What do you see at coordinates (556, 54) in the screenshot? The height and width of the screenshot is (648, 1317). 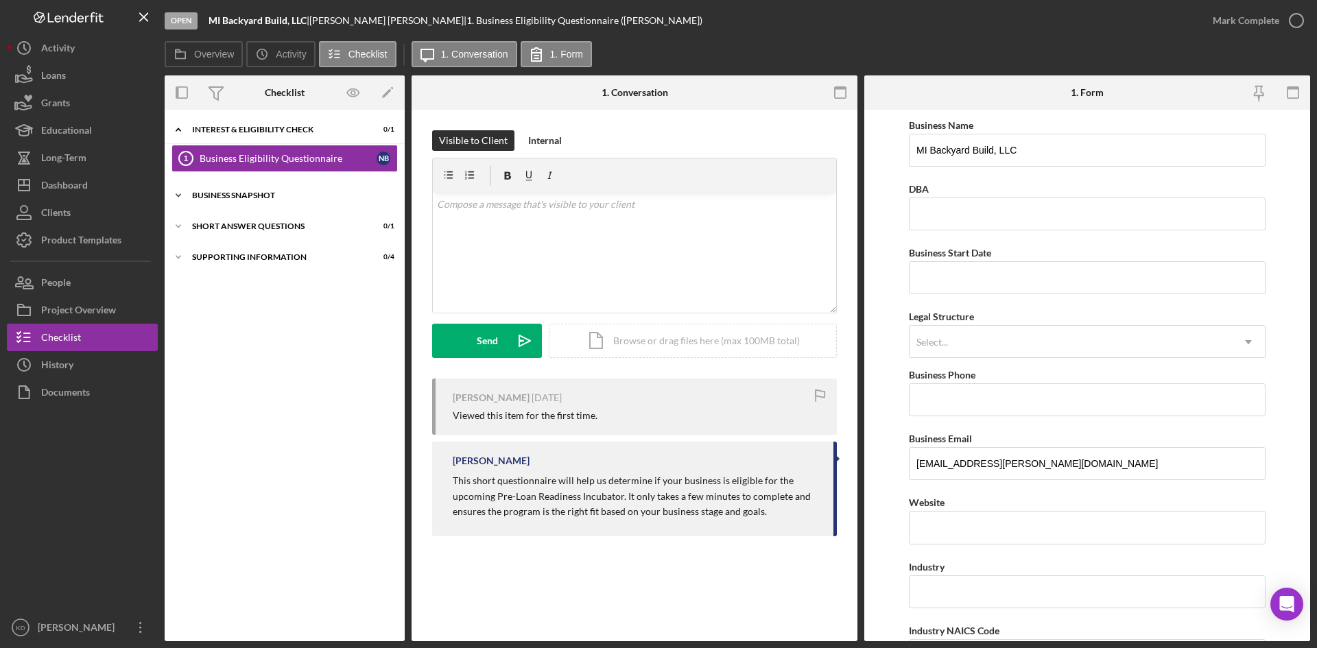 I see `button: 1. Form` at bounding box center [556, 54].